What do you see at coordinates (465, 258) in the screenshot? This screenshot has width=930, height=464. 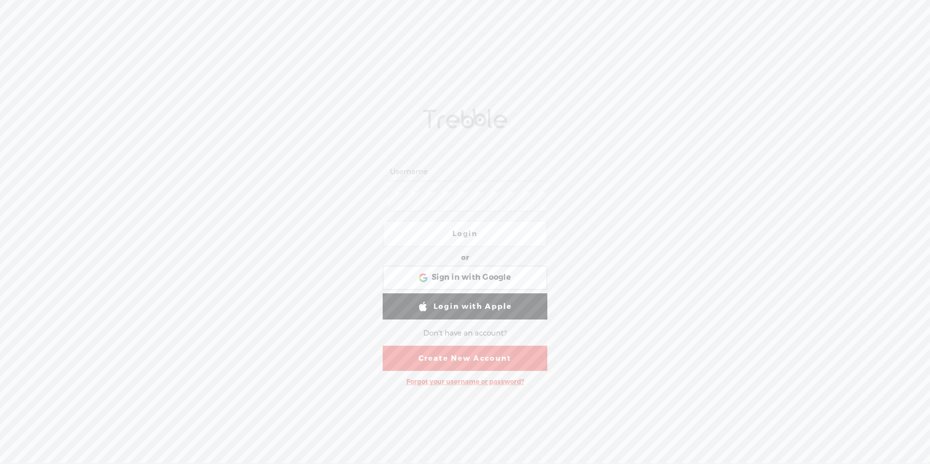 I see `div: or` at bounding box center [465, 258].